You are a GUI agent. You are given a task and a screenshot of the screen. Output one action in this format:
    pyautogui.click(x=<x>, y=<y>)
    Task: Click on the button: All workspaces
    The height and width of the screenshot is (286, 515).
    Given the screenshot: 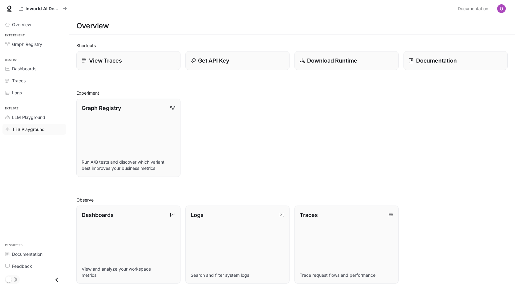 What is the action you would take?
    pyautogui.click(x=43, y=9)
    